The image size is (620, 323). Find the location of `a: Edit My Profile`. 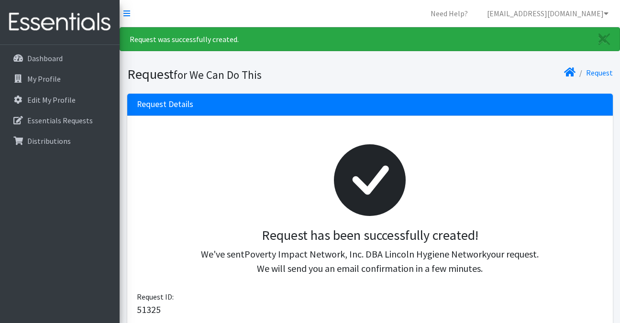

a: Edit My Profile is located at coordinates (60, 100).